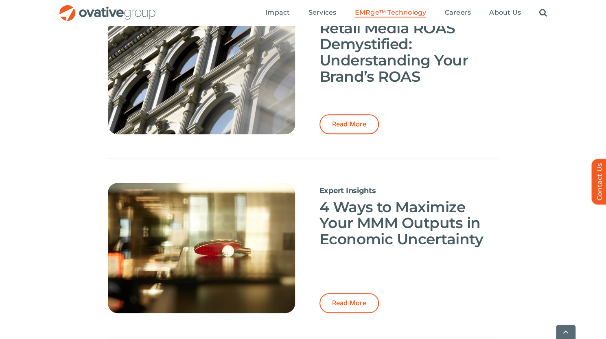 This screenshot has width=606, height=339. Describe the element at coordinates (457, 13) in the screenshot. I see `span: Careers` at that location.